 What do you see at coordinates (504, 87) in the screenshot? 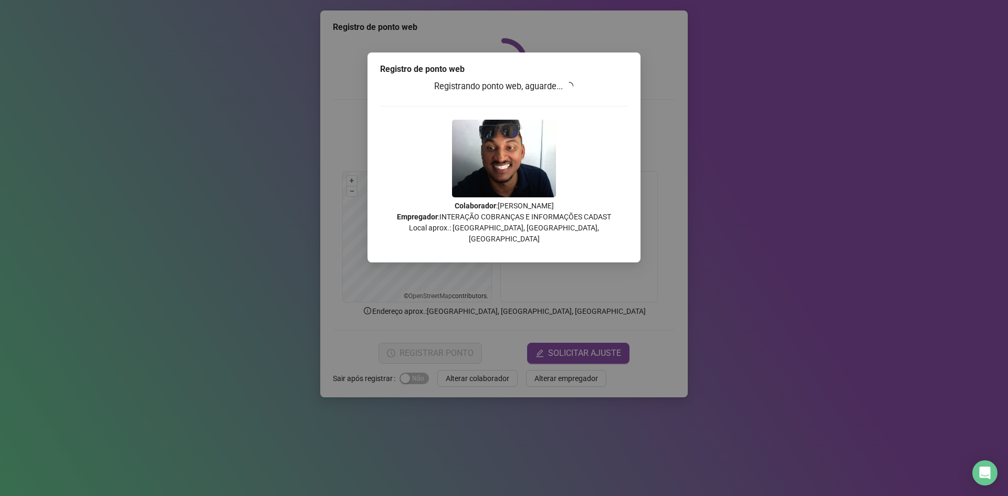
I see `h3: Registrando ponto web, aguarde...` at bounding box center [504, 87].